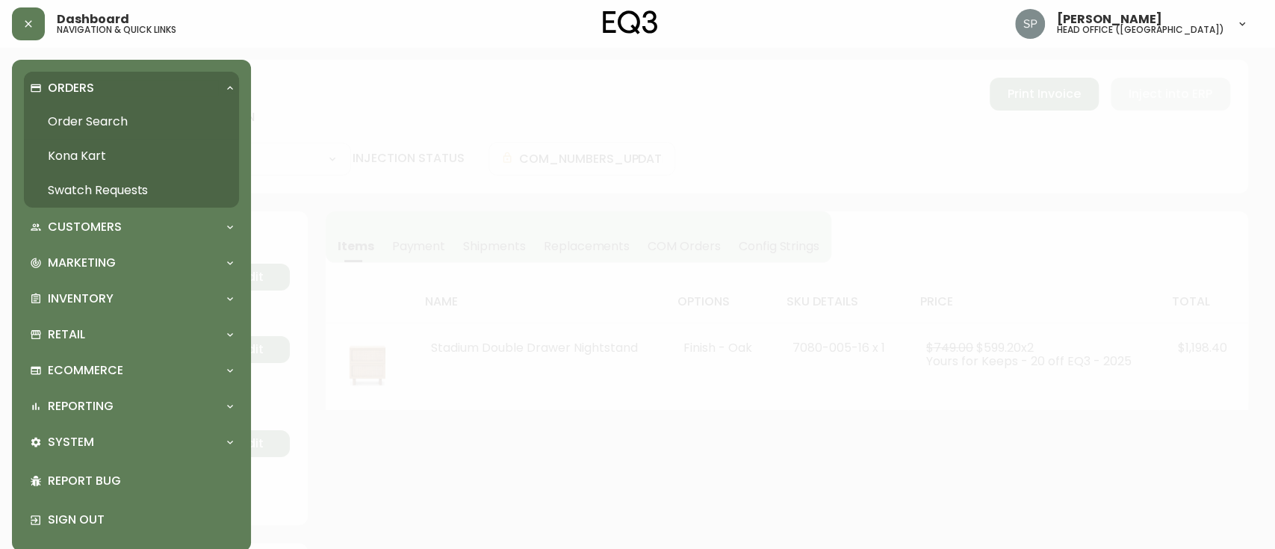 This screenshot has width=1275, height=549. I want to click on div: Sign Out, so click(131, 520).